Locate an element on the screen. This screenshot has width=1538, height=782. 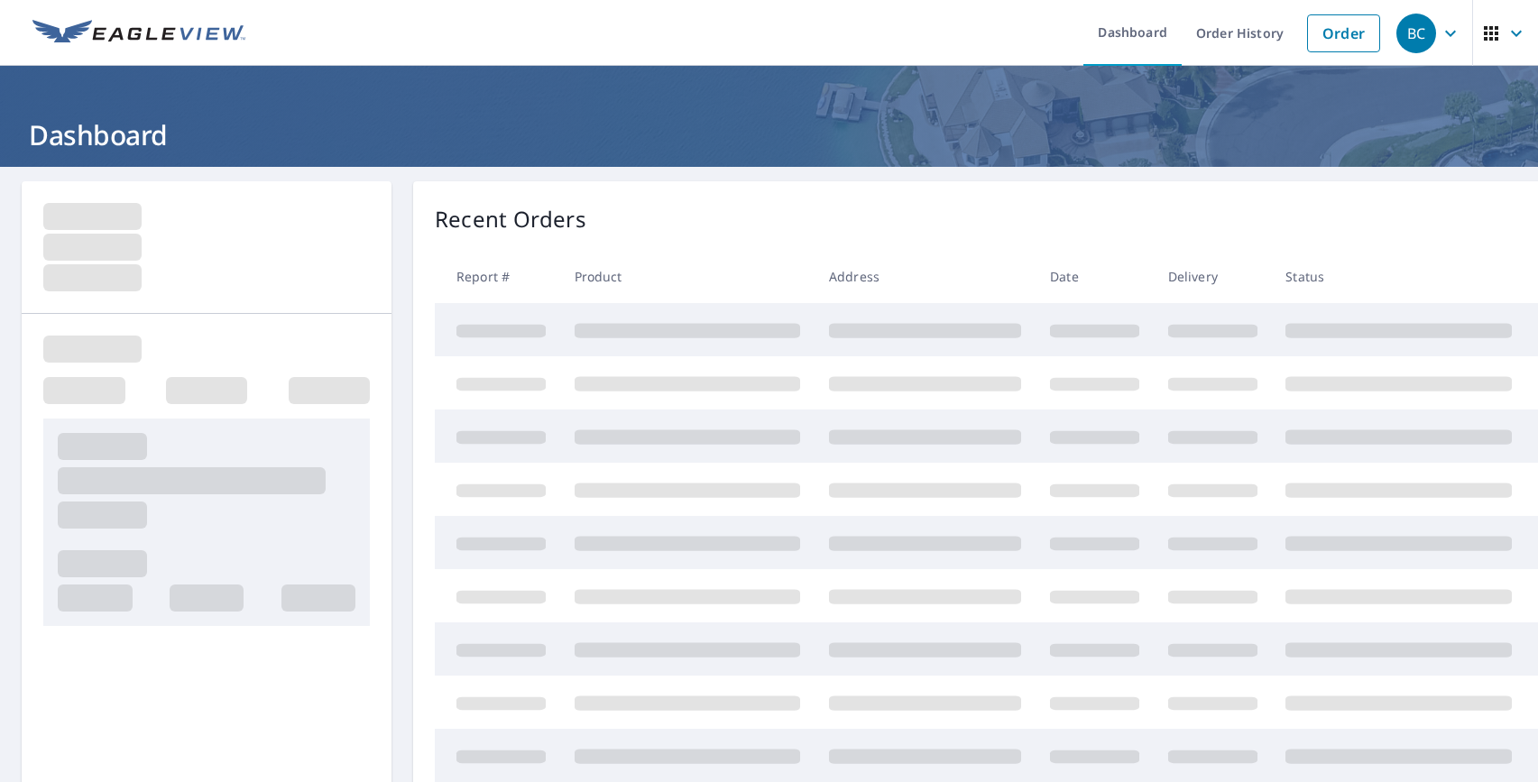
th: Delivery is located at coordinates (1212, 276).